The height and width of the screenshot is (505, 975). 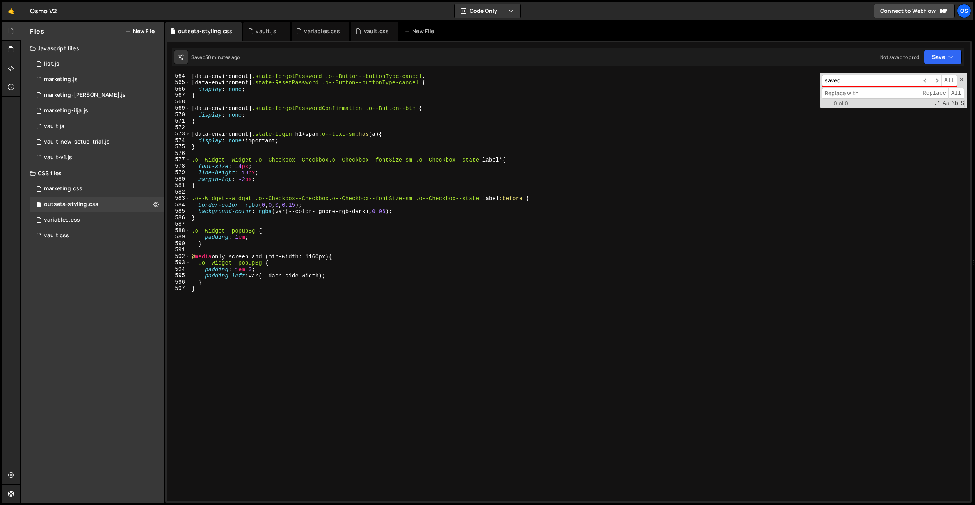 I want to click on div: 573, so click(x=178, y=134).